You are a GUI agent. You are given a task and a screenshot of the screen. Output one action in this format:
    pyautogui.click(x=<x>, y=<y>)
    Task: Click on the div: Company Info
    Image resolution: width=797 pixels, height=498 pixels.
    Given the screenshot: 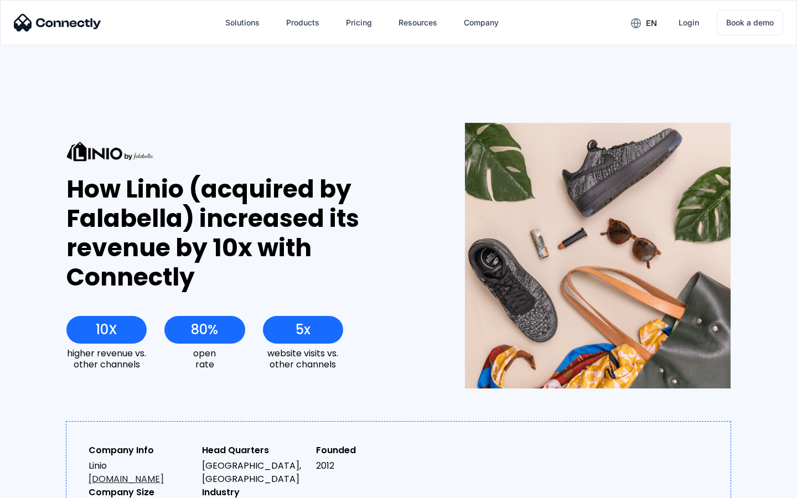 What is the action you would take?
    pyautogui.click(x=141, y=451)
    